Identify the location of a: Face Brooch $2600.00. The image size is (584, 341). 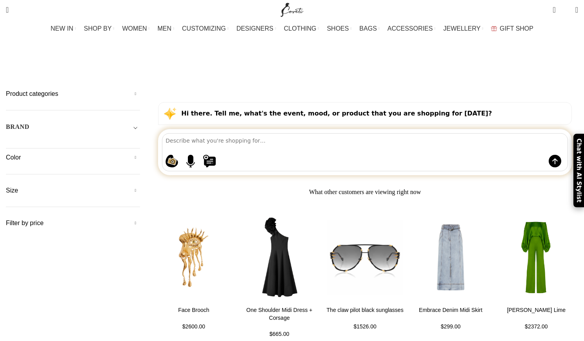
(193, 318).